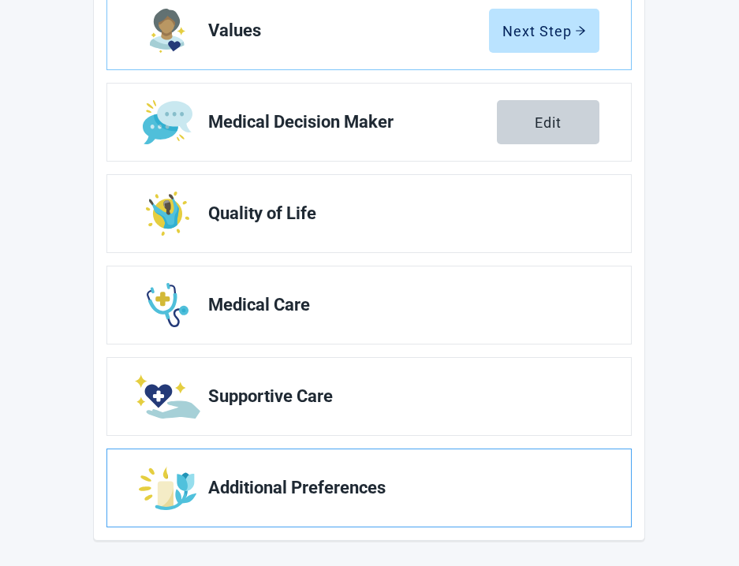  Describe the element at coordinates (369, 214) in the screenshot. I see `a: Edit Quality of Life section` at that location.